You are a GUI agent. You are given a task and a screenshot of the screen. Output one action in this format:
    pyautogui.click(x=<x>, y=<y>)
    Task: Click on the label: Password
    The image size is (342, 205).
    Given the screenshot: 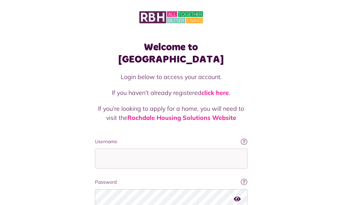 What is the action you would take?
    pyautogui.click(x=171, y=182)
    